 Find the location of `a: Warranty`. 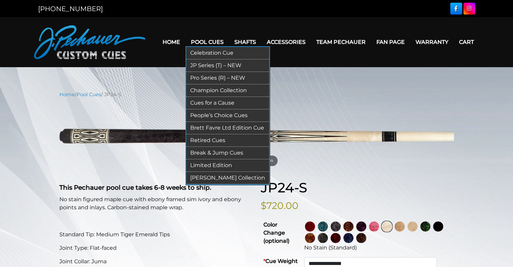

a: Warranty is located at coordinates (432, 42).